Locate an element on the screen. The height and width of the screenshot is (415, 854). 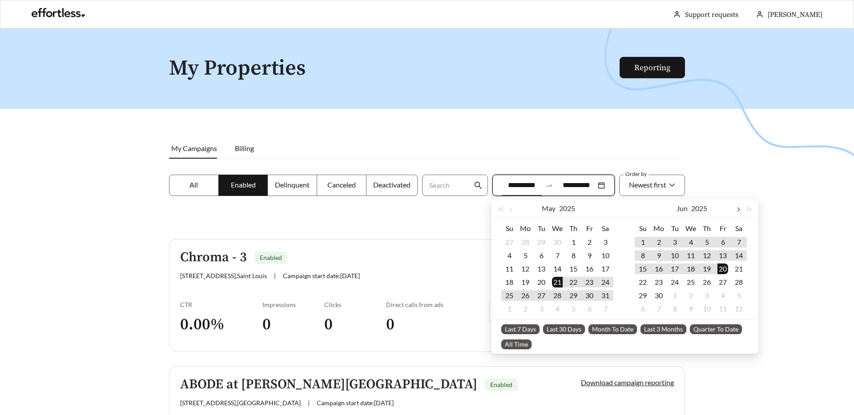
span: Deactivated is located at coordinates (392, 185).